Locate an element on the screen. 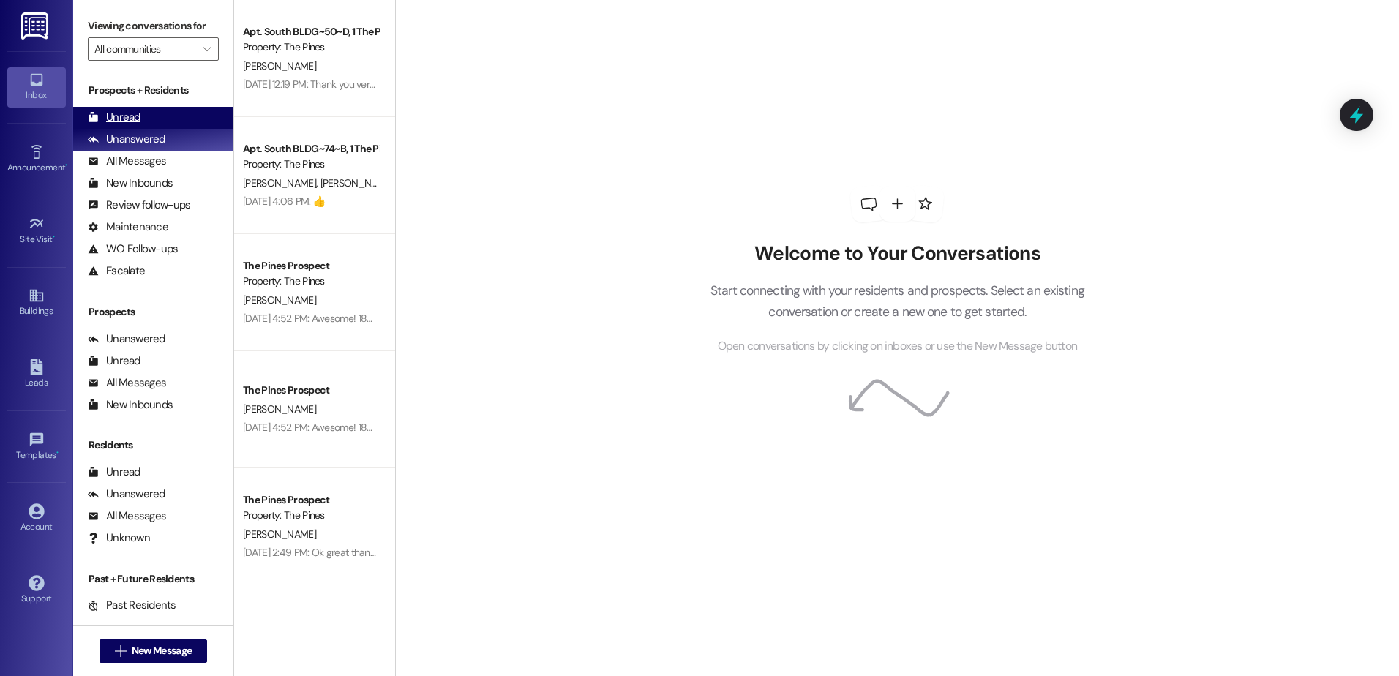 The height and width of the screenshot is (676, 1399). a: Account is located at coordinates (37, 519).